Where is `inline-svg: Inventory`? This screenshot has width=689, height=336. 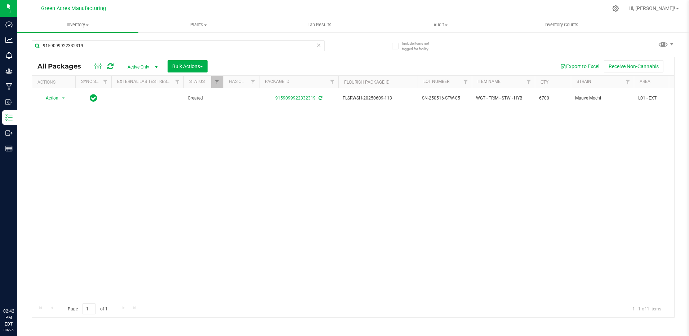
inline-svg: Inventory is located at coordinates (9, 117).